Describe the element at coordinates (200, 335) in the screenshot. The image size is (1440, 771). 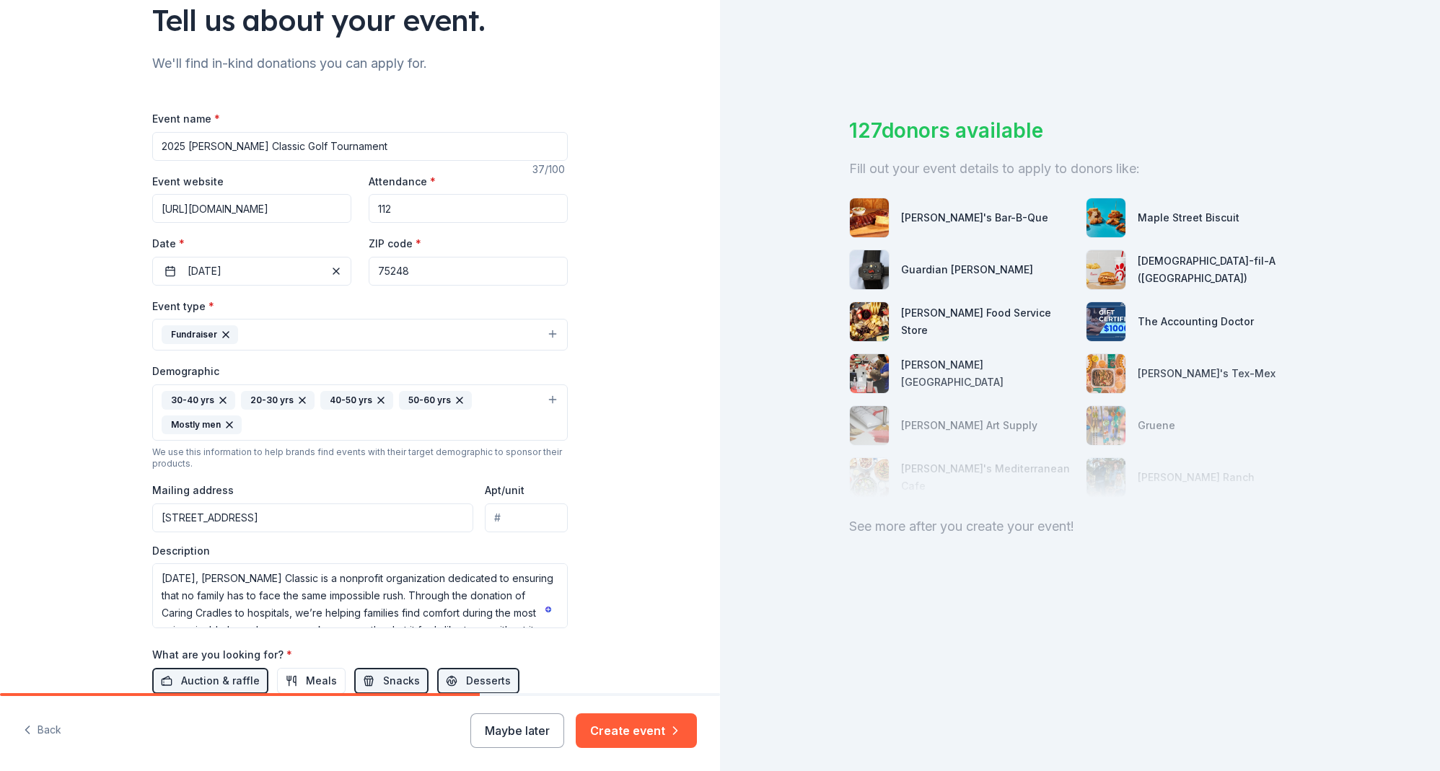
I see `div: Fundraiser` at that location.